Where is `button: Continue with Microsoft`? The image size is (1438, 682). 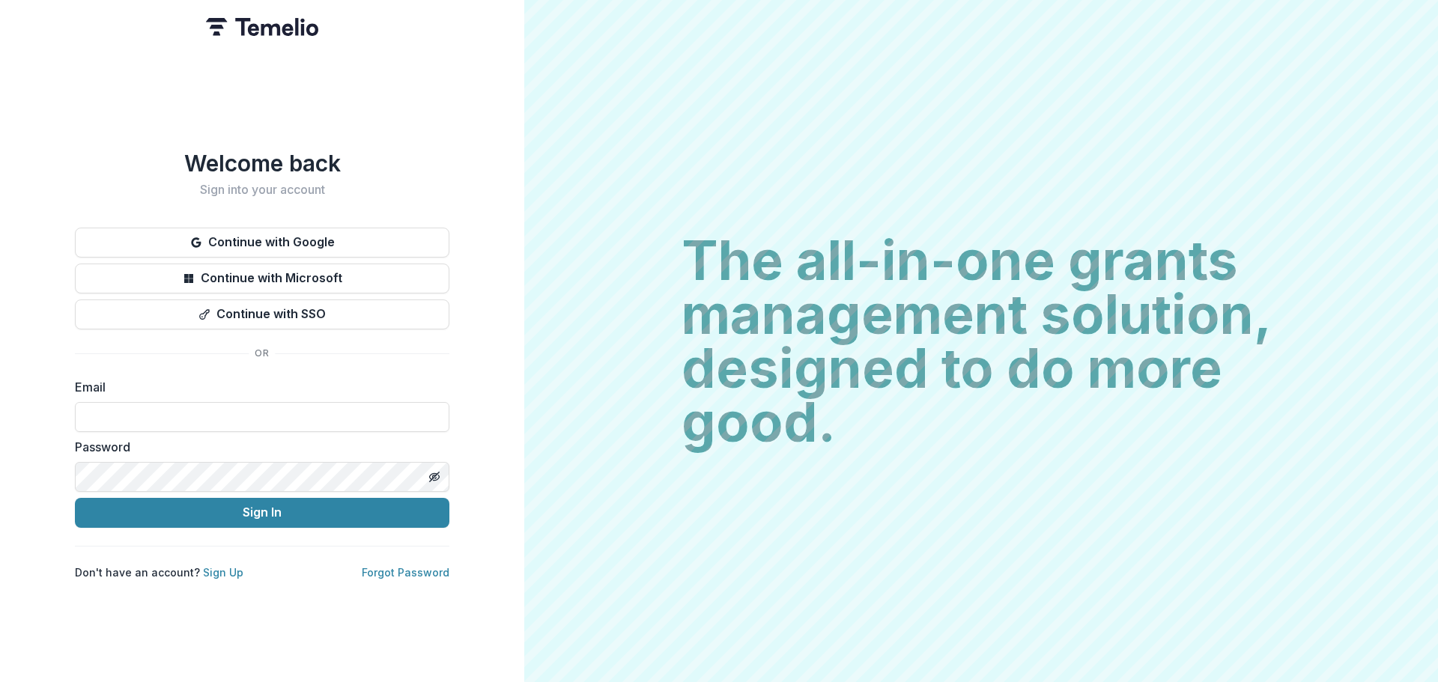 button: Continue with Microsoft is located at coordinates (262, 279).